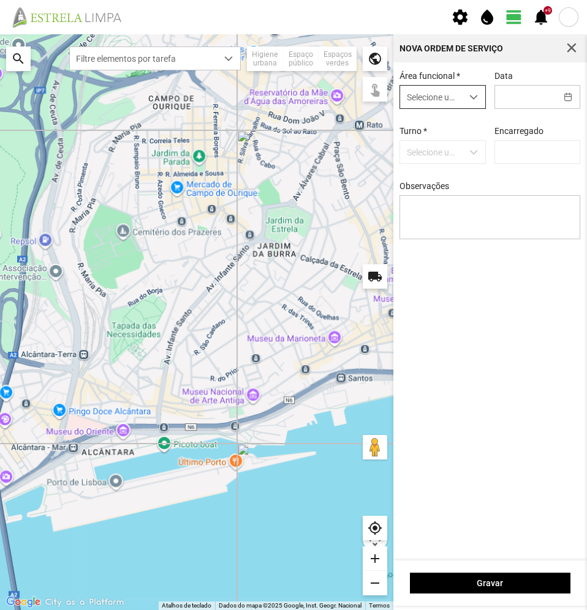 The height and width of the screenshot is (610, 587). I want to click on span: Dados do mapa ©2025 Google, Inst. Geogr. Nacional, so click(290, 606).